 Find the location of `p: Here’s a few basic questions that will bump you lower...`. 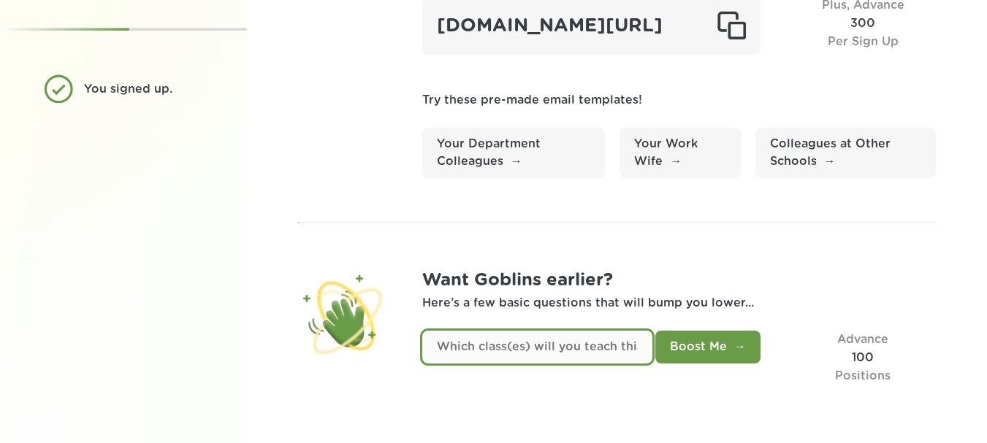

p: Here’s a few basic questions that will bump you lower... is located at coordinates (679, 303).